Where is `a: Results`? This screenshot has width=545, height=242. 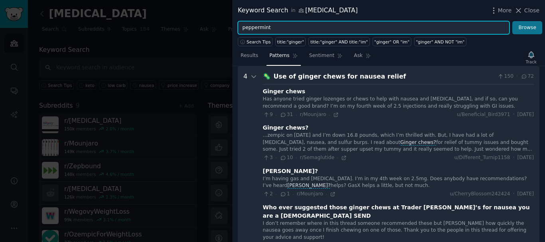
a: Results is located at coordinates (249, 57).